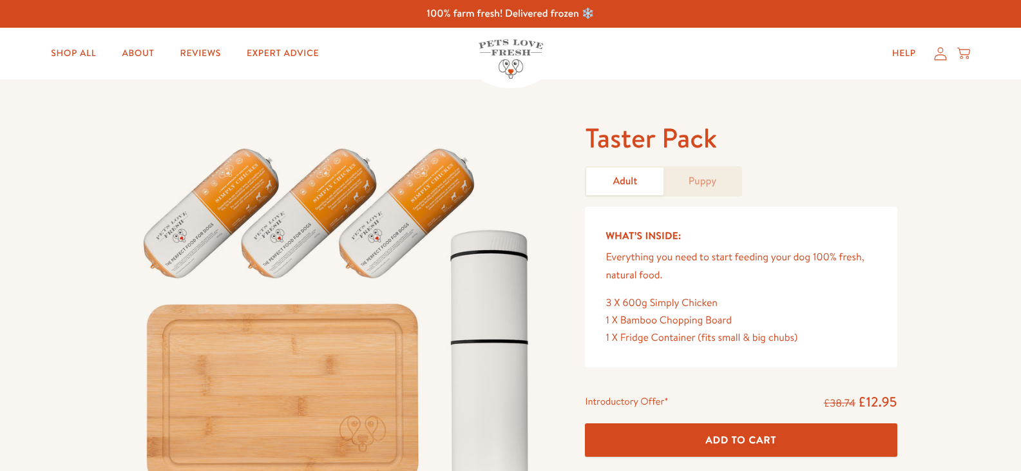 This screenshot has height=471, width=1021. I want to click on a: Adult, so click(625, 181).